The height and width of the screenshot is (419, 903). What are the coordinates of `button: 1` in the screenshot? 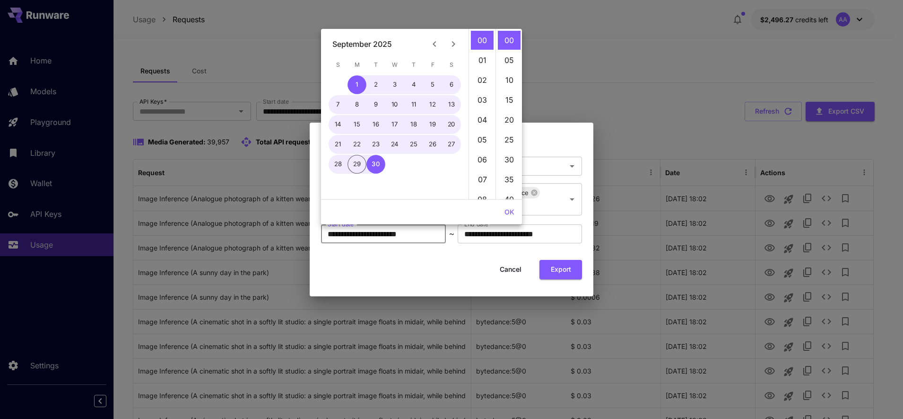 It's located at (357, 85).